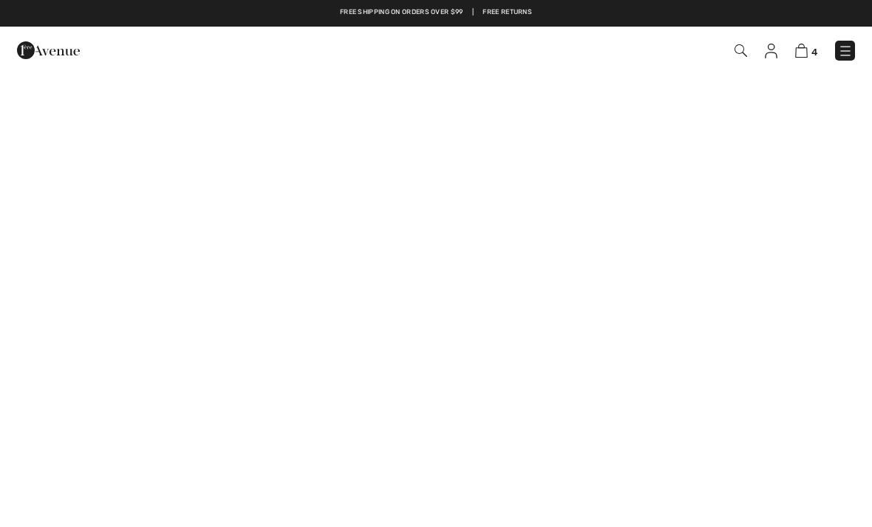 The image size is (872, 527). Describe the element at coordinates (814, 52) in the screenshot. I see `span: 4` at that location.